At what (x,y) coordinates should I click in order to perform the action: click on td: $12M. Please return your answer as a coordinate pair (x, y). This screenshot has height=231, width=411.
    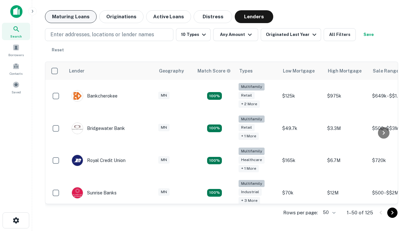
    Looking at the image, I should click on (347, 193).